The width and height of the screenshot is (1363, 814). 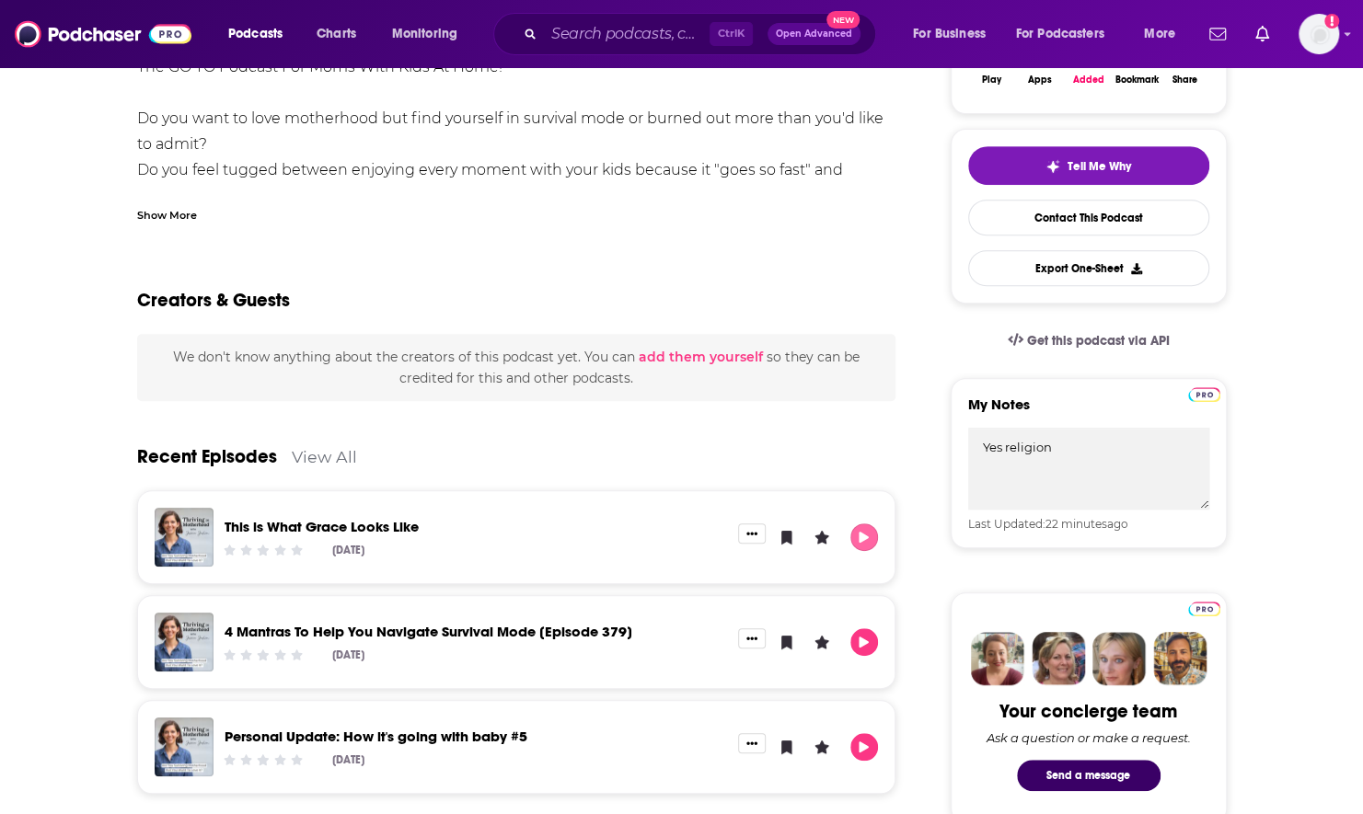 What do you see at coordinates (207, 456) in the screenshot?
I see `a: Recent Episodes` at bounding box center [207, 456].